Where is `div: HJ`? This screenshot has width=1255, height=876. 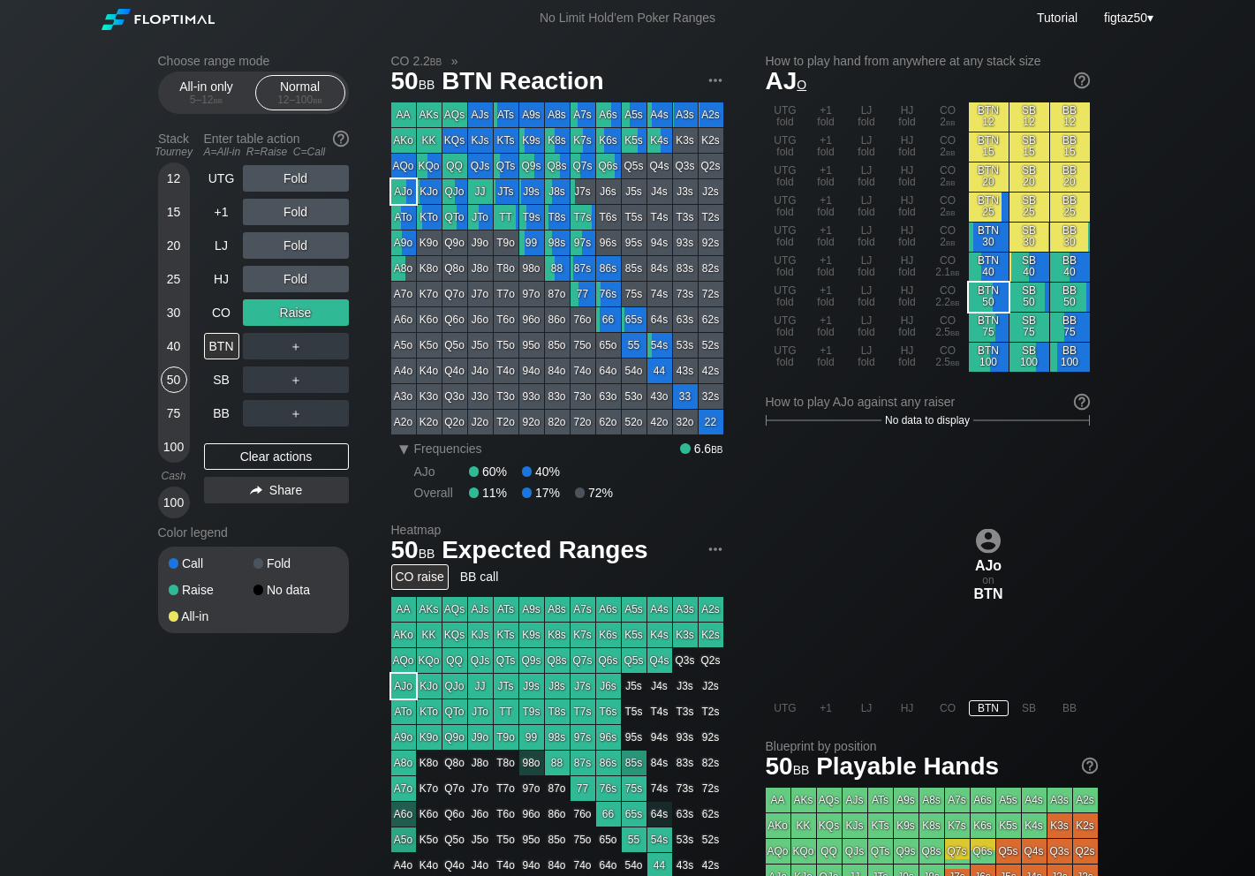 div: HJ is located at coordinates (222, 279).